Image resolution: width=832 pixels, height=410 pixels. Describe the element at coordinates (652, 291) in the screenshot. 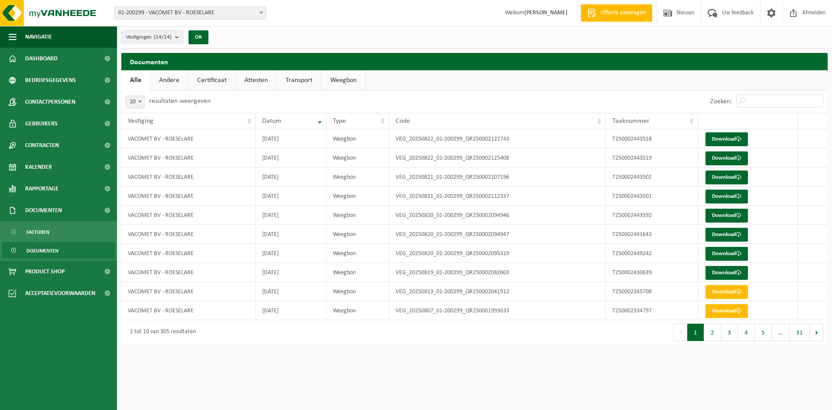

I see `td: T250002345708` at that location.